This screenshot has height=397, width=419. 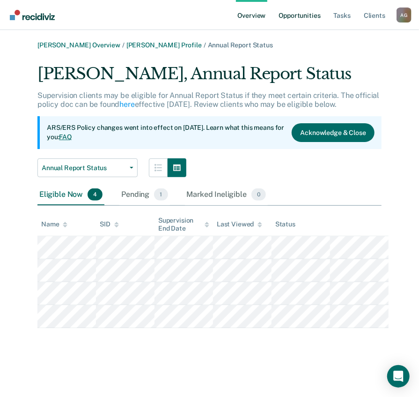 What do you see at coordinates (144, 195) in the screenshot?
I see `div: Pending1` at bounding box center [144, 195].